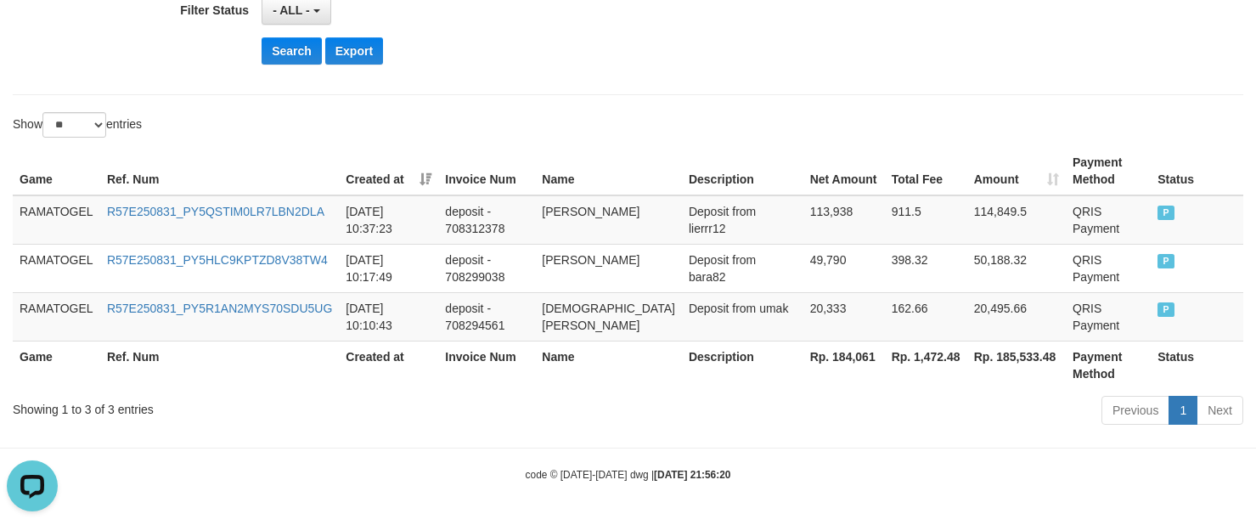  I want to click on td: Deposit from lierrr12, so click(742, 220).